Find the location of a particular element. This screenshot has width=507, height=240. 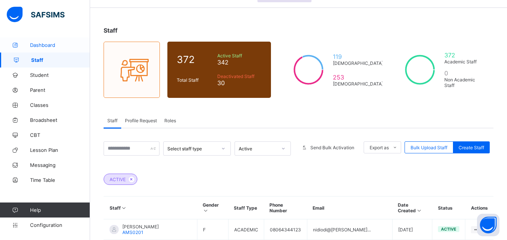

span: Help is located at coordinates (60, 210).